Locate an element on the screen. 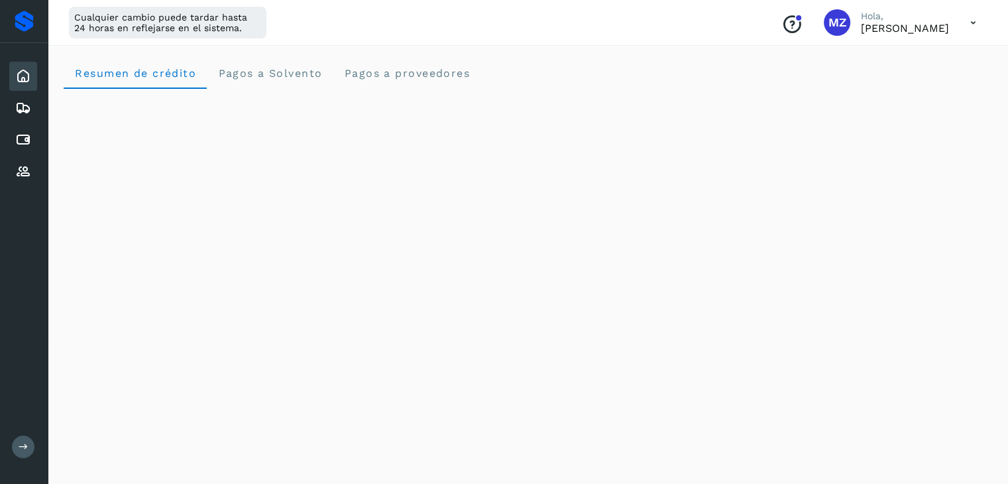  div: Embarques is located at coordinates (23, 108).